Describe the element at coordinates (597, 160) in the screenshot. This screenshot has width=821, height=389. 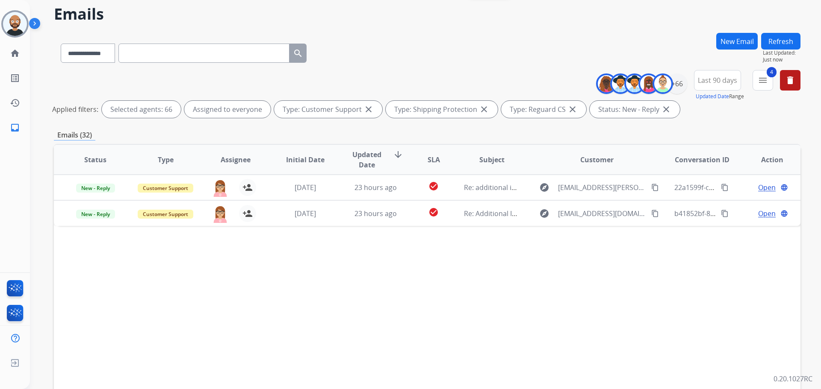
I see `span: Customer` at that location.